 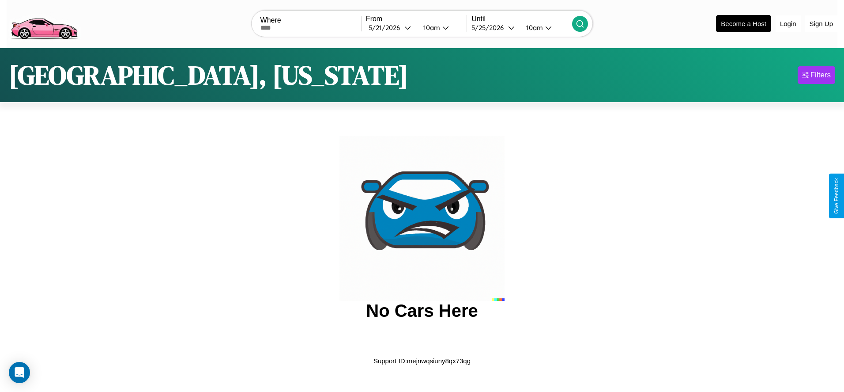 What do you see at coordinates (788, 23) in the screenshot?
I see `button: Login` at bounding box center [788, 23].